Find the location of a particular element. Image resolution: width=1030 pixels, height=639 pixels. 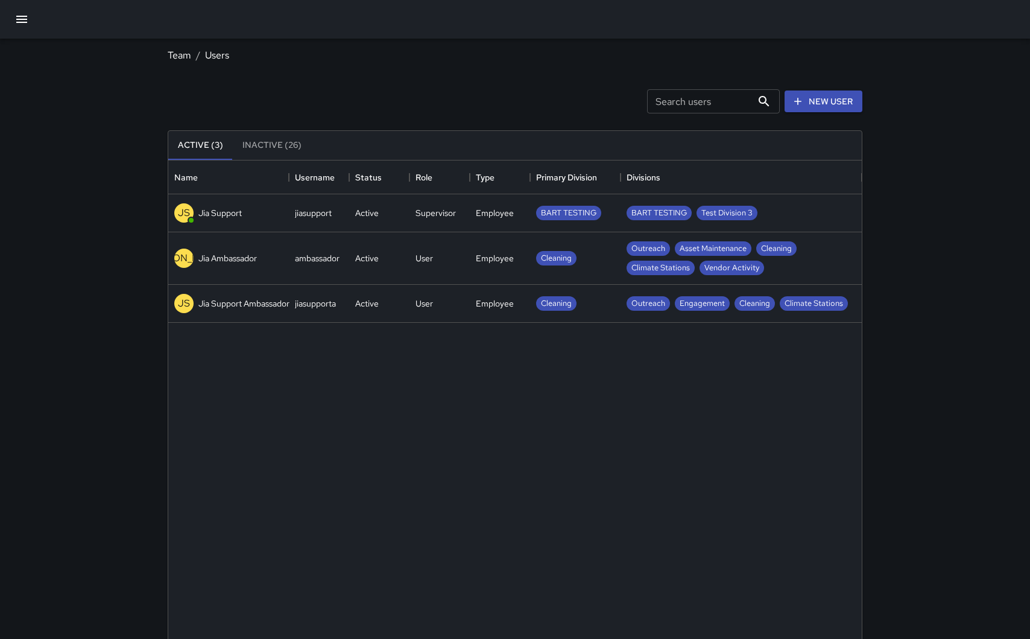

span: Engagement is located at coordinates (702, 303).